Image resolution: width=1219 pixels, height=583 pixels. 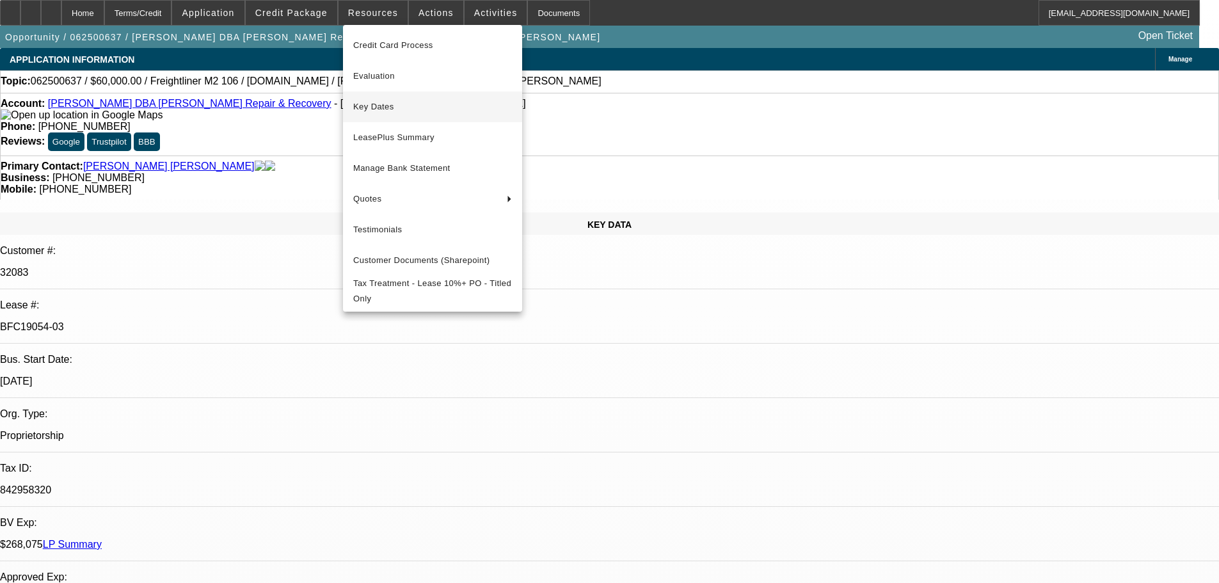 I want to click on span: Quotes, so click(x=425, y=199).